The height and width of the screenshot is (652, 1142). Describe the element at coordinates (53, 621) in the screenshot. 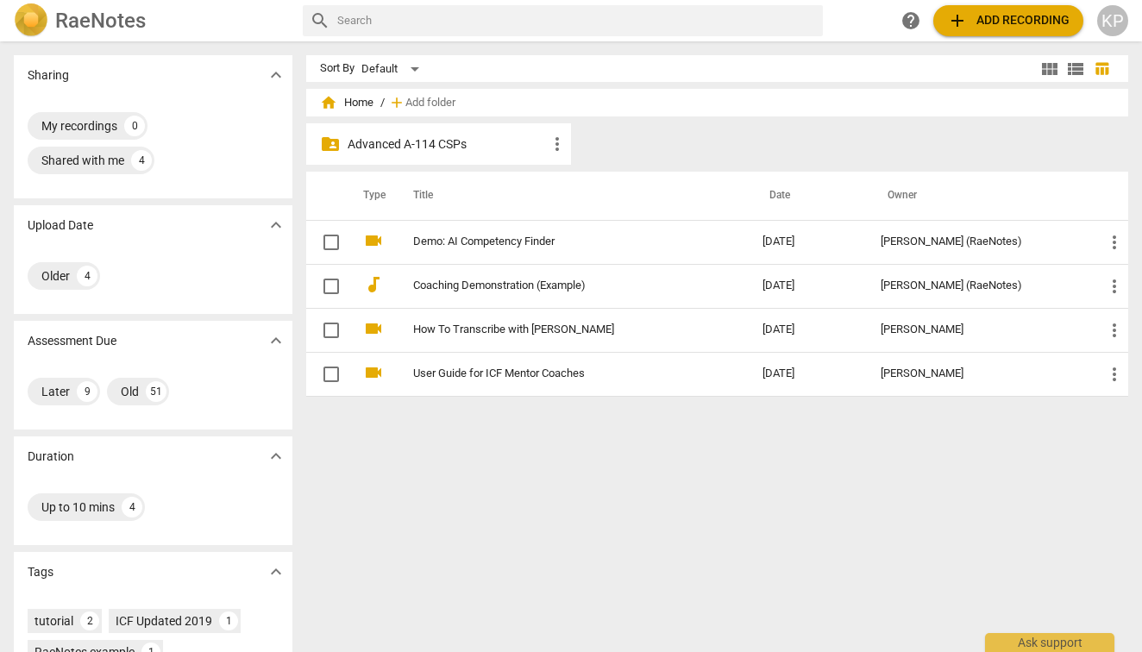

I see `div: tutorial` at that location.